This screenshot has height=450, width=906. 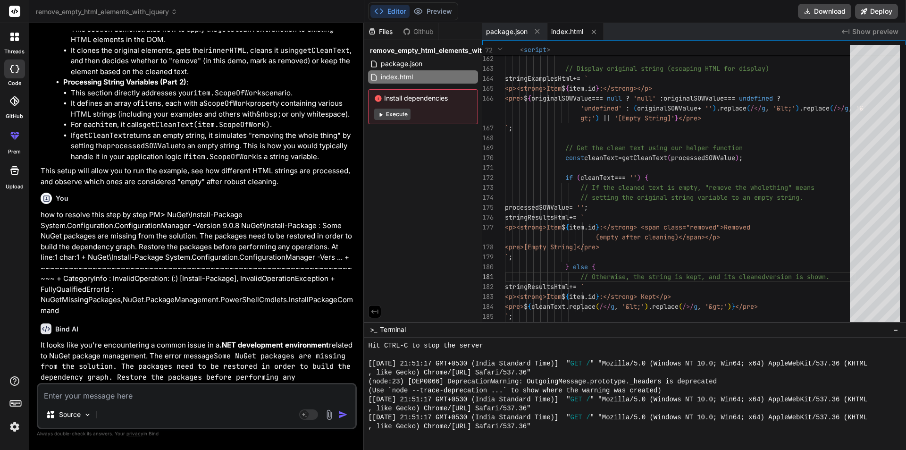 What do you see at coordinates (135, 433) in the screenshot?
I see `span: privacy` at bounding box center [135, 433].